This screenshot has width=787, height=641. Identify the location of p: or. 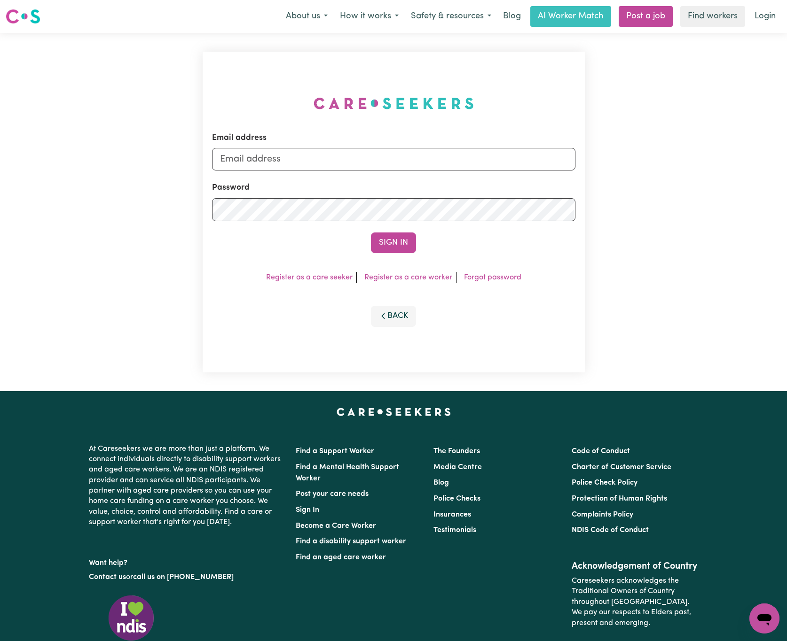
(187, 577).